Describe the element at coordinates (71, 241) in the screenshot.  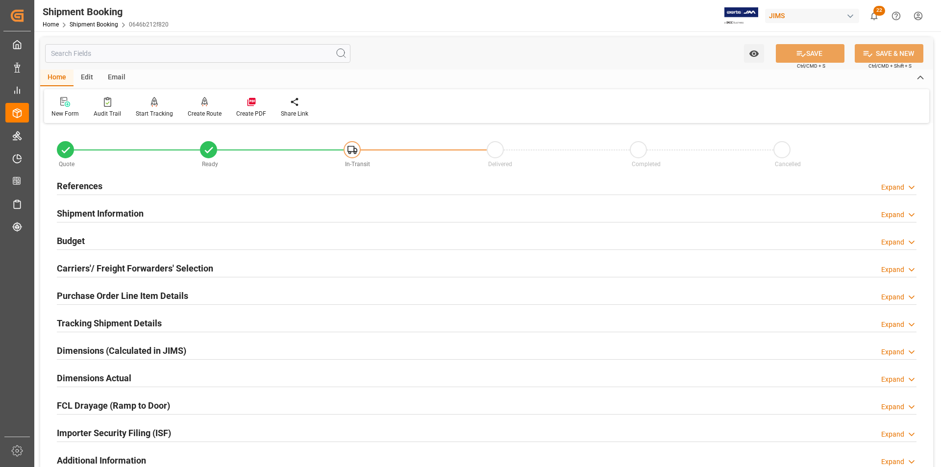
I see `h2: Budget` at that location.